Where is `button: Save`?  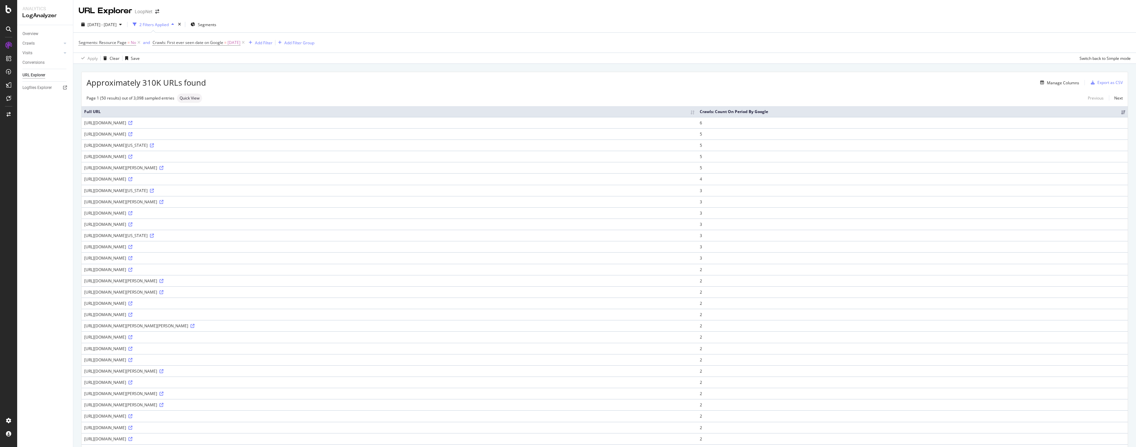
button: Save is located at coordinates (131, 58).